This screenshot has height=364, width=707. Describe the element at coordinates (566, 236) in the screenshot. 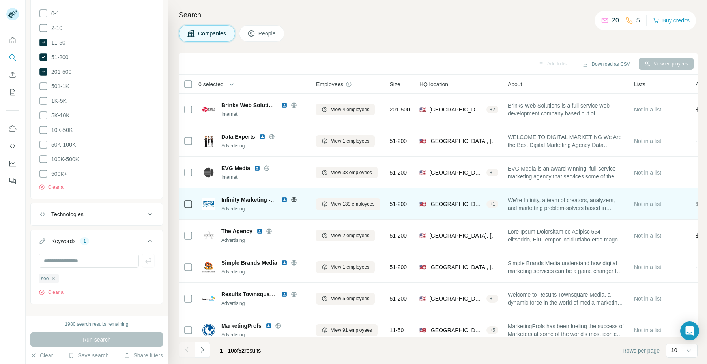

I see `span: Lore Ipsum Dolorsitam co Adipisc 554 elitseddo, Eiu Tempor incid utlabo etdo magna aliqu eni admi...` at that location.